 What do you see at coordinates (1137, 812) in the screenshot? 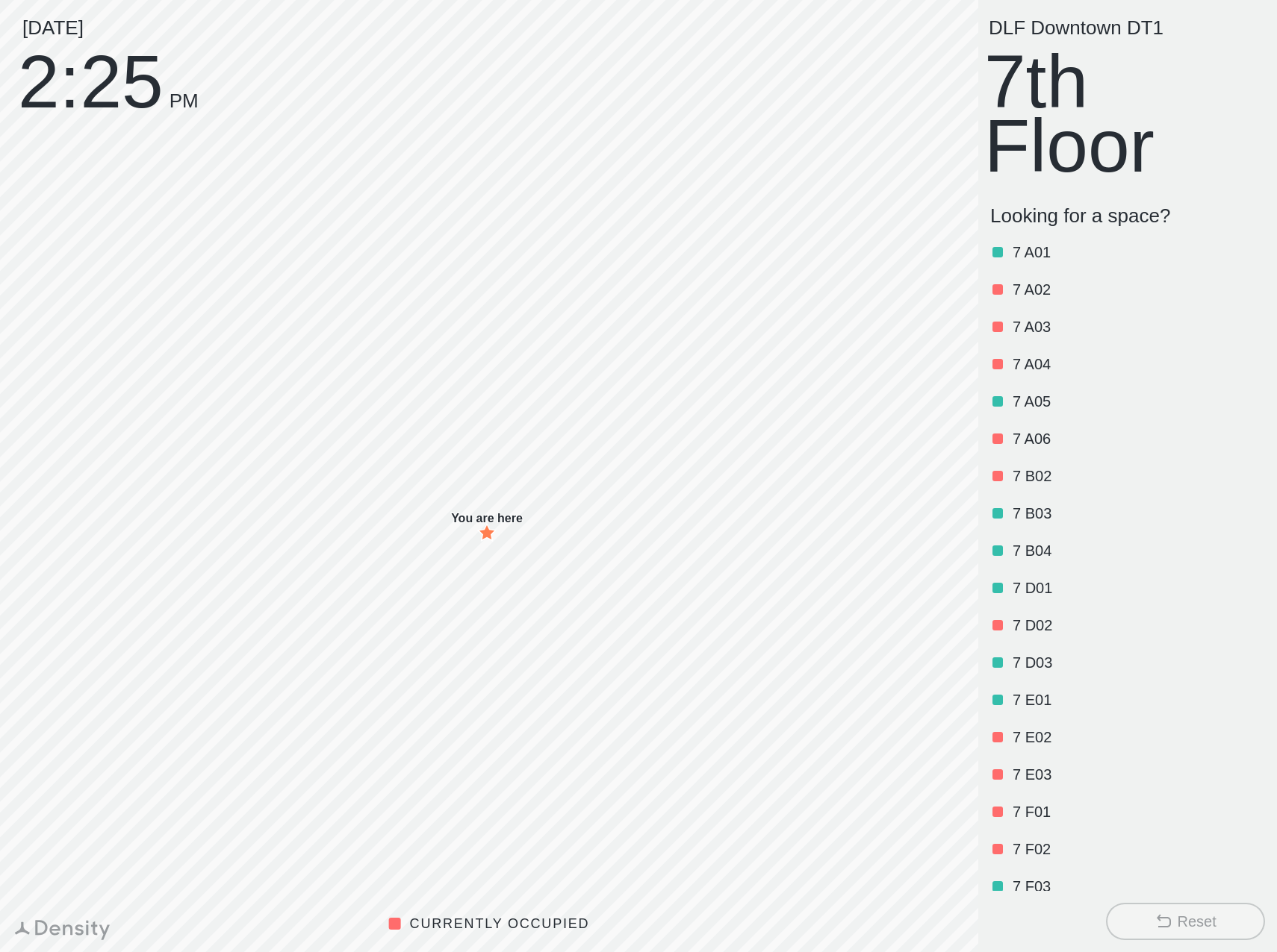
I see `p: 7 F01` at bounding box center [1137, 812].